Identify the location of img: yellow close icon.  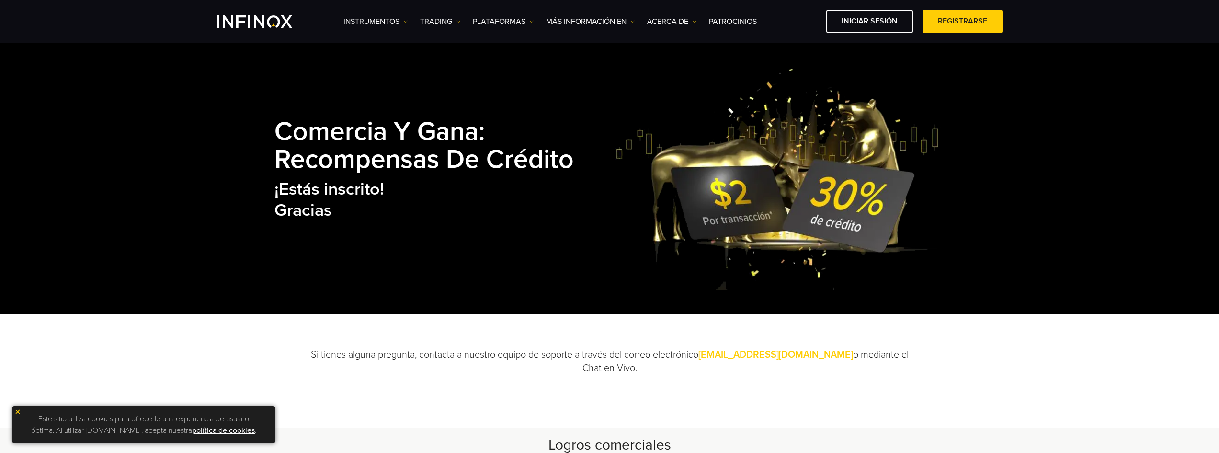
(18, 411).